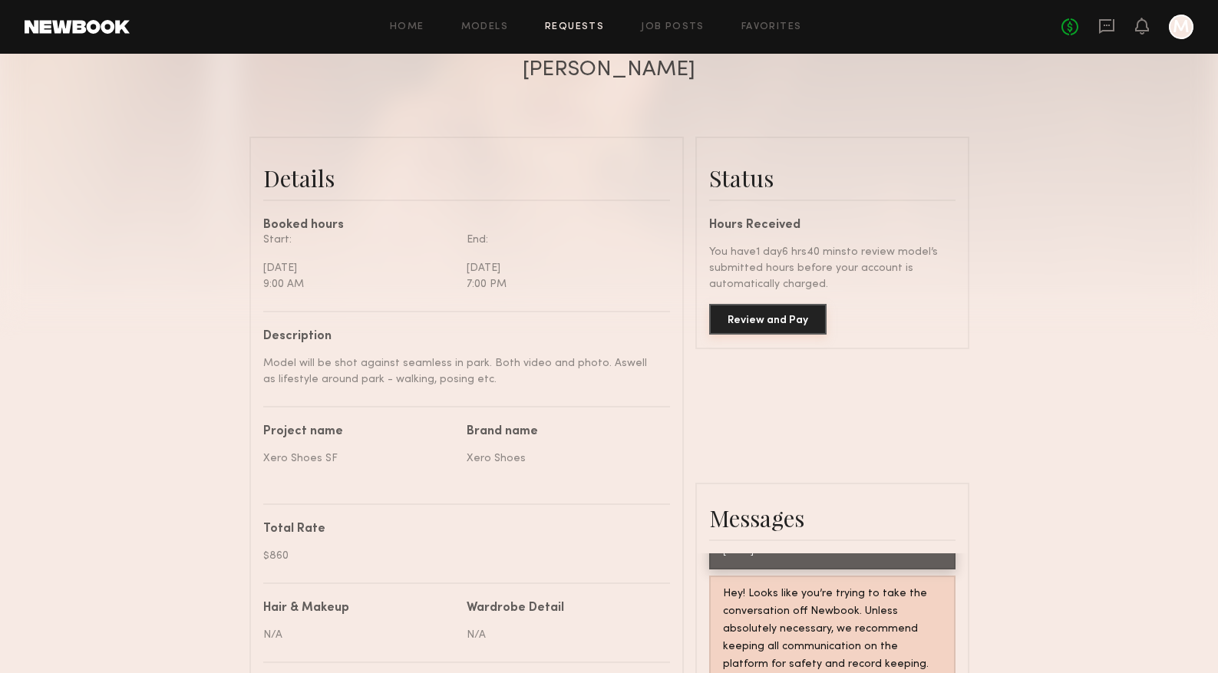 This screenshot has width=1218, height=673. Describe the element at coordinates (563, 239) in the screenshot. I see `div: End:` at that location.